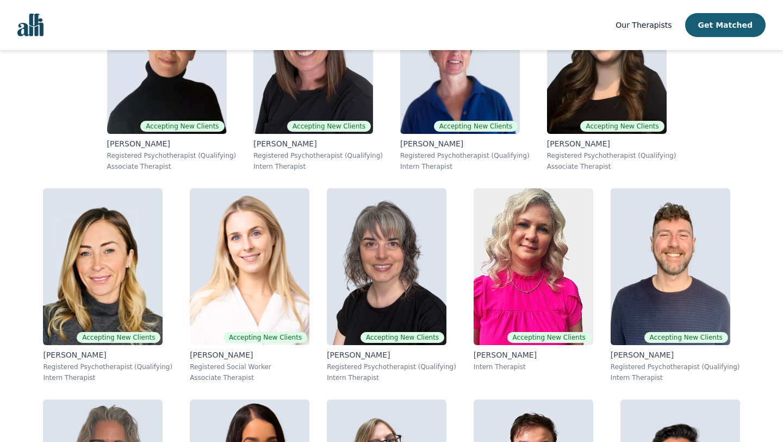  Describe the element at coordinates (533, 266) in the screenshot. I see `img: Melissa_Stutley` at that location.